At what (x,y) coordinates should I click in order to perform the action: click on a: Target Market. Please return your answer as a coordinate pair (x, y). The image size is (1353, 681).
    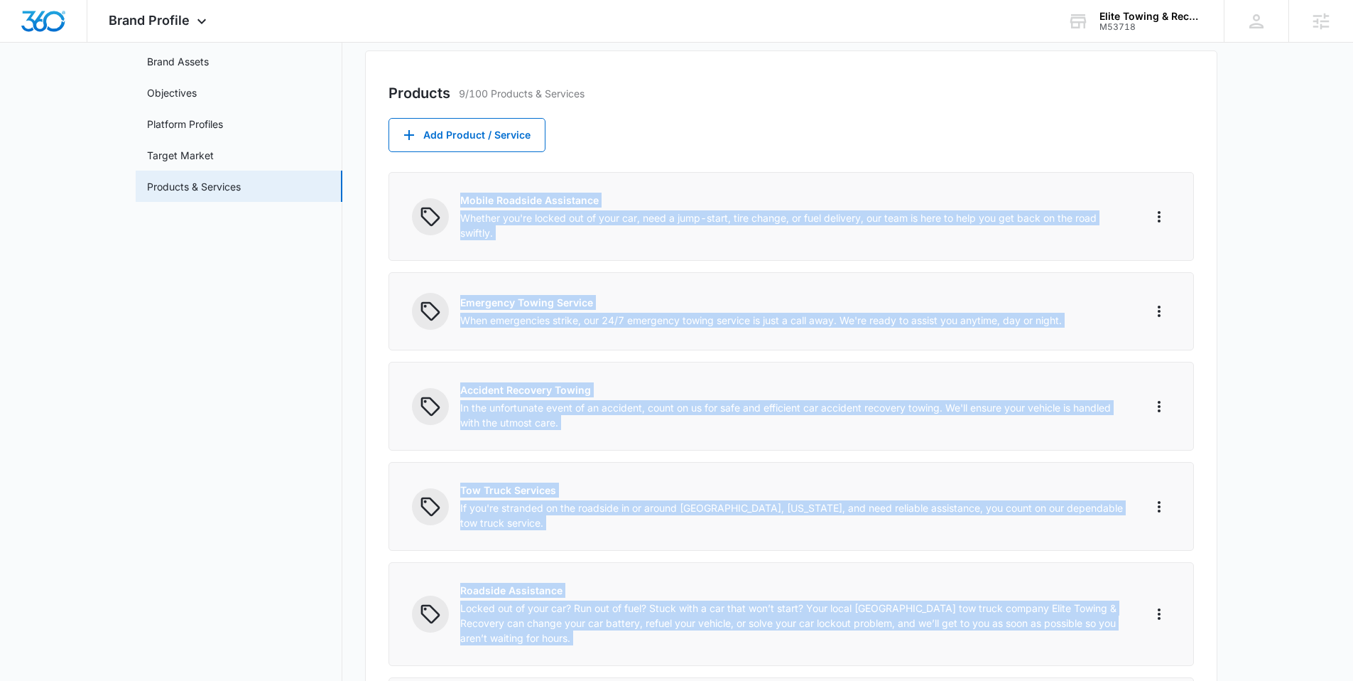
    Looking at the image, I should click on (180, 155).